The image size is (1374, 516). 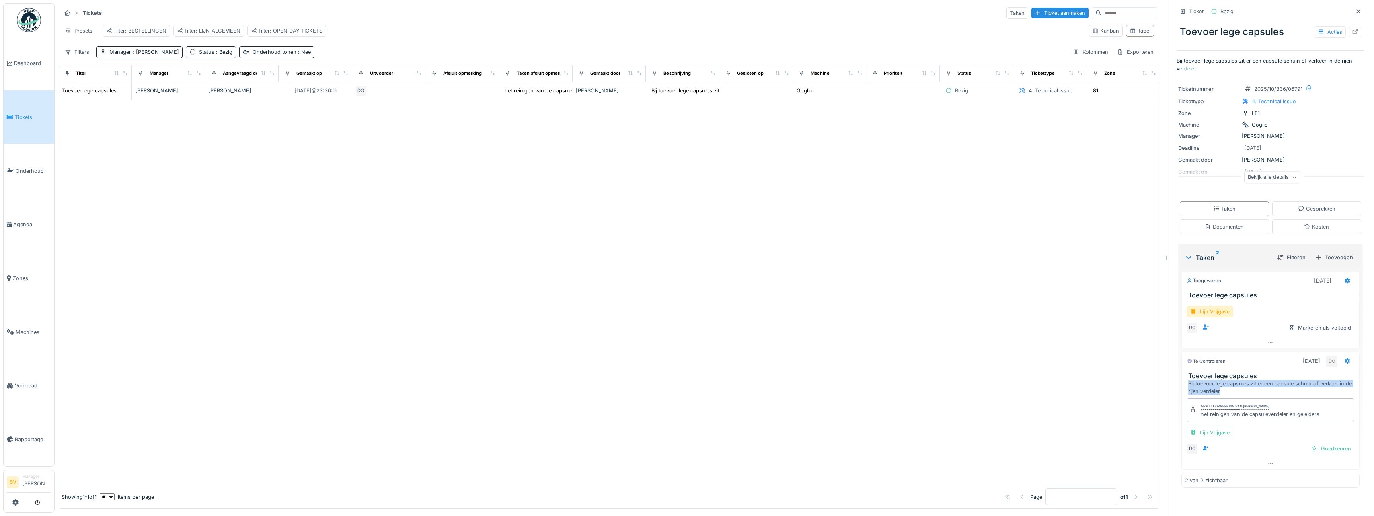 I want to click on div: filter: OPEN DAY TICKETS, so click(x=287, y=31).